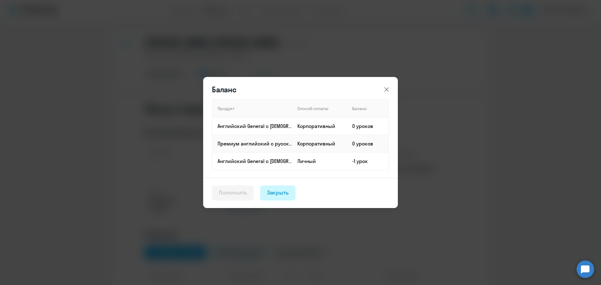  I want to click on header: Баланс, so click(300, 90).